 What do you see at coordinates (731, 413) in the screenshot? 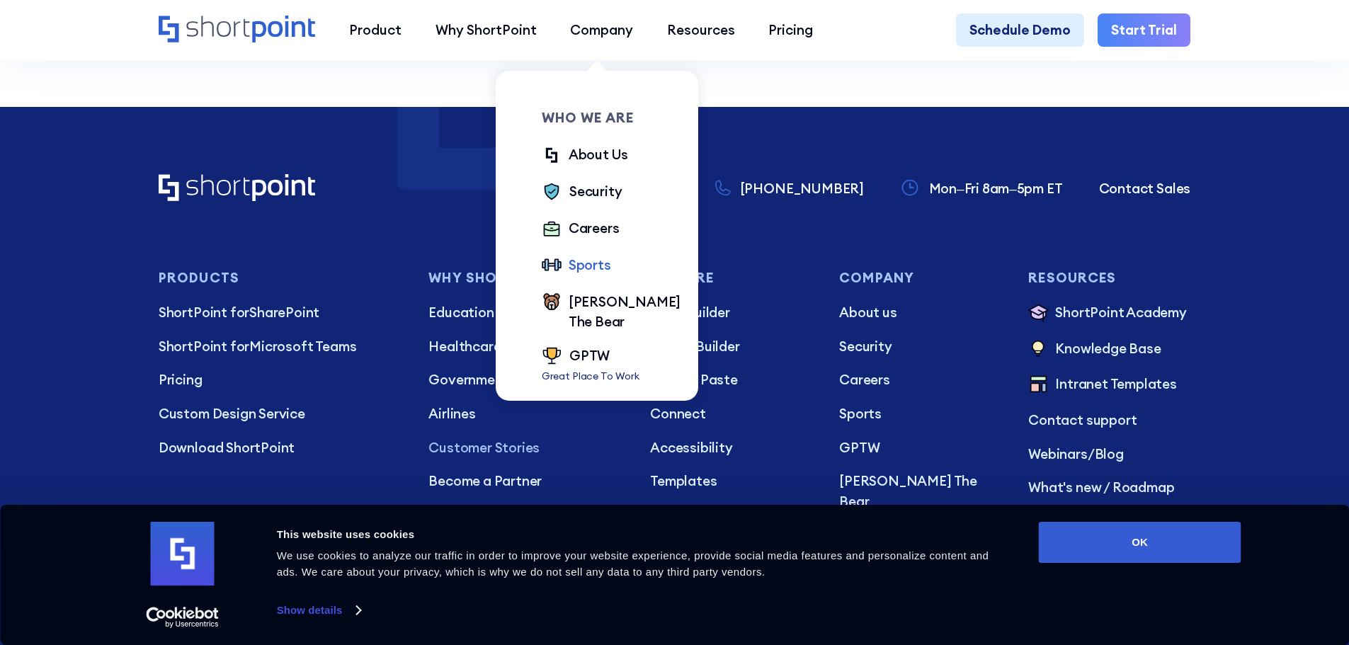
I see `a: Connect` at bounding box center [731, 413].